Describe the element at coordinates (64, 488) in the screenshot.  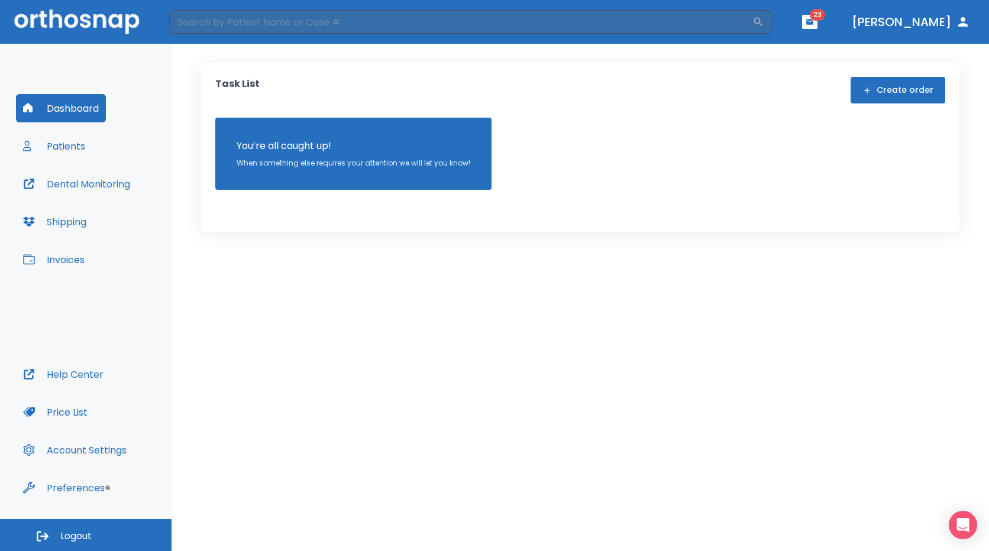
I see `button: Preferences` at that location.